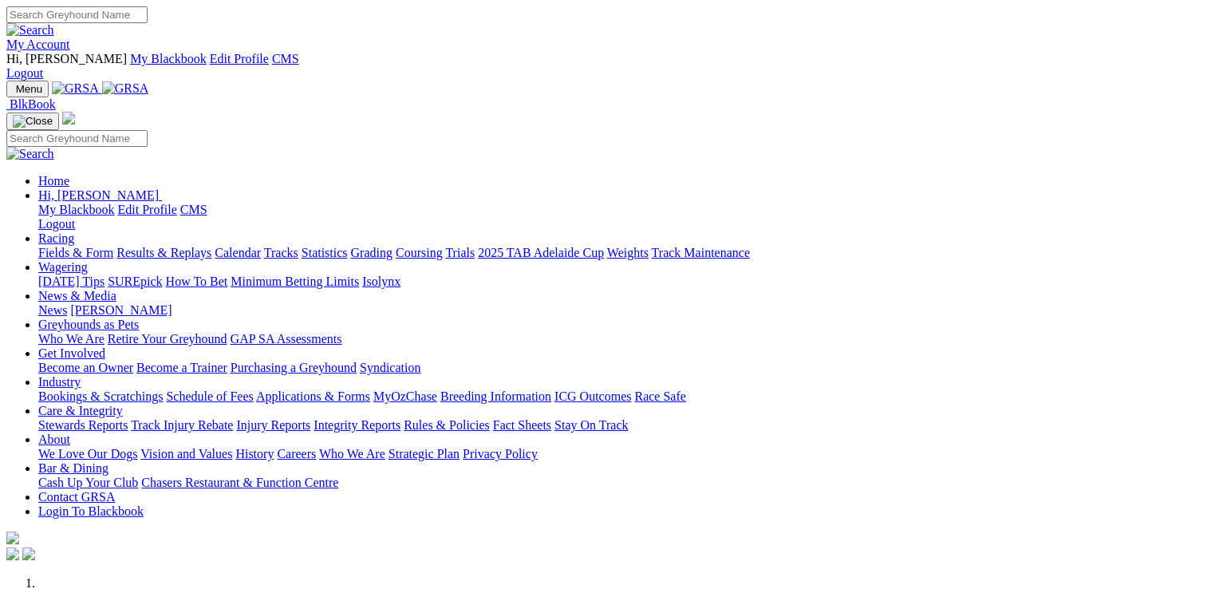 Image resolution: width=1207 pixels, height=589 pixels. What do you see at coordinates (88, 482) in the screenshot?
I see `a: Cash Up Your Club` at bounding box center [88, 482].